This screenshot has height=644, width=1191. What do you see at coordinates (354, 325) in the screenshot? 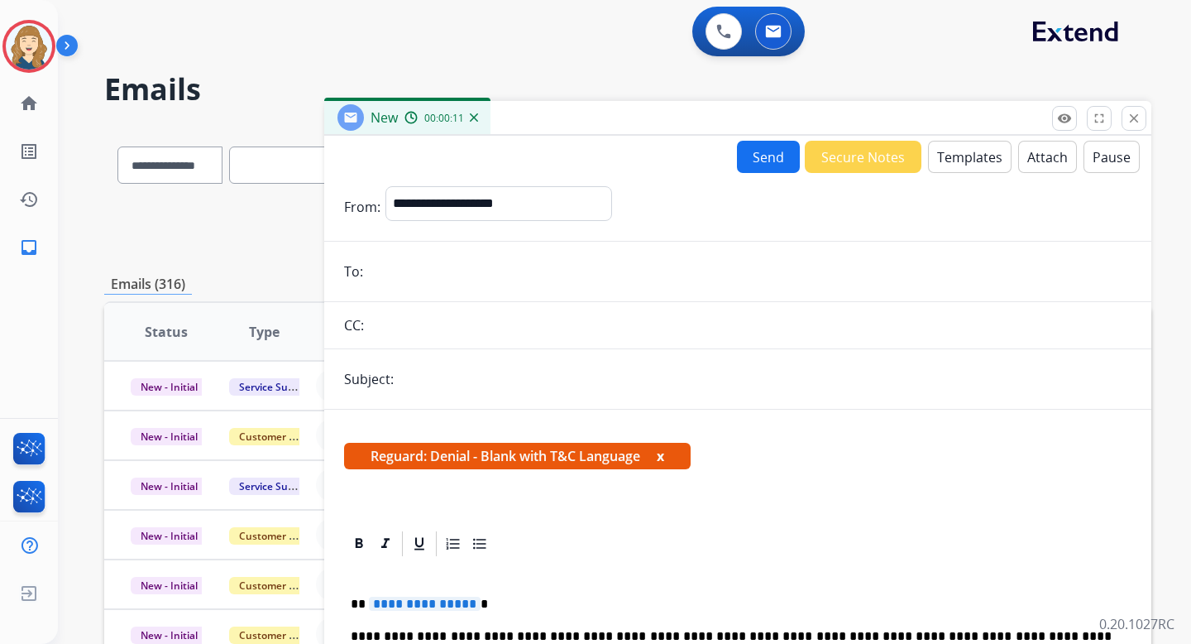
I see `p: CC:` at bounding box center [354, 325].